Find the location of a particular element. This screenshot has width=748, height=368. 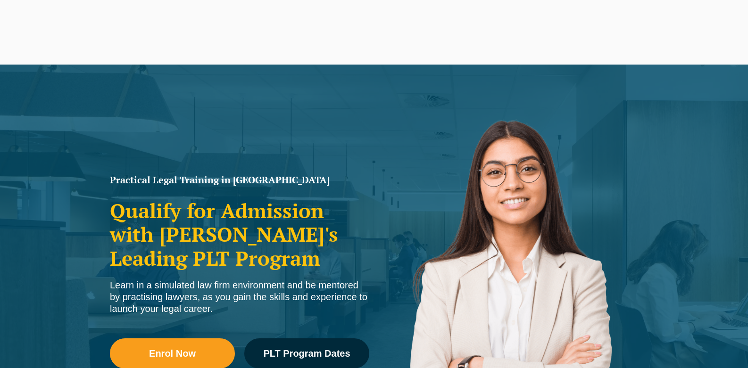

span: PLT Program Dates is located at coordinates (306, 354).